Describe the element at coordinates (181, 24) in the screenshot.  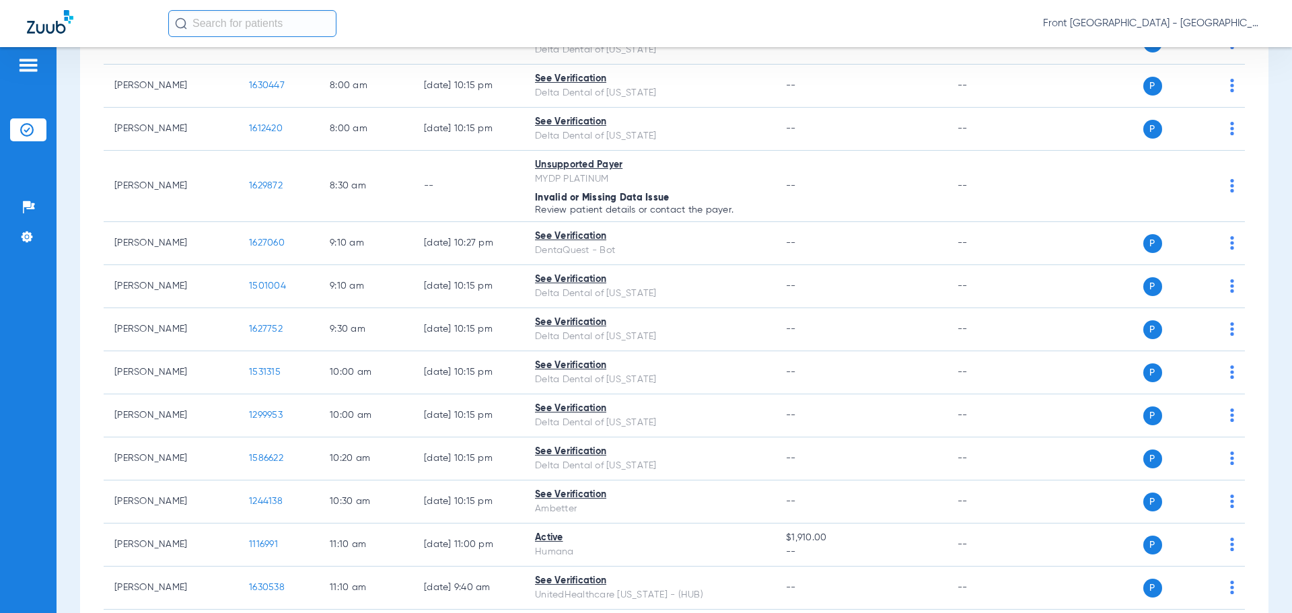
I see `img: Search Icon` at that location.